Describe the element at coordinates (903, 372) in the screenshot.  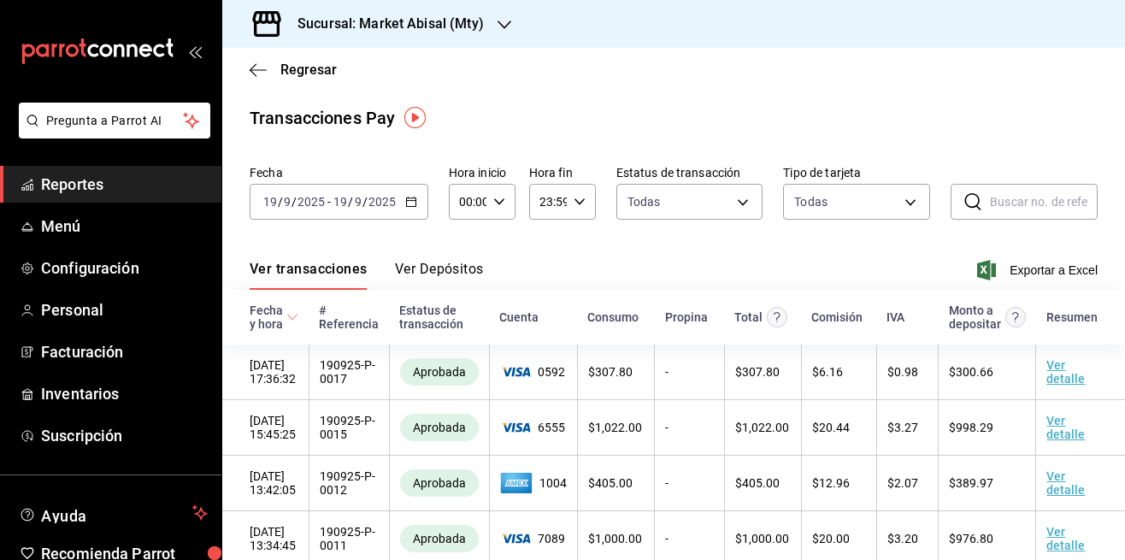
I see `span: $ 0.98` at that location.